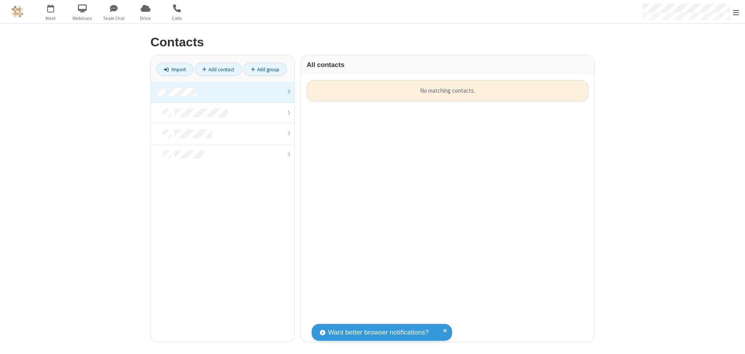  What do you see at coordinates (265, 69) in the screenshot?
I see `a: Add group` at bounding box center [265, 69].